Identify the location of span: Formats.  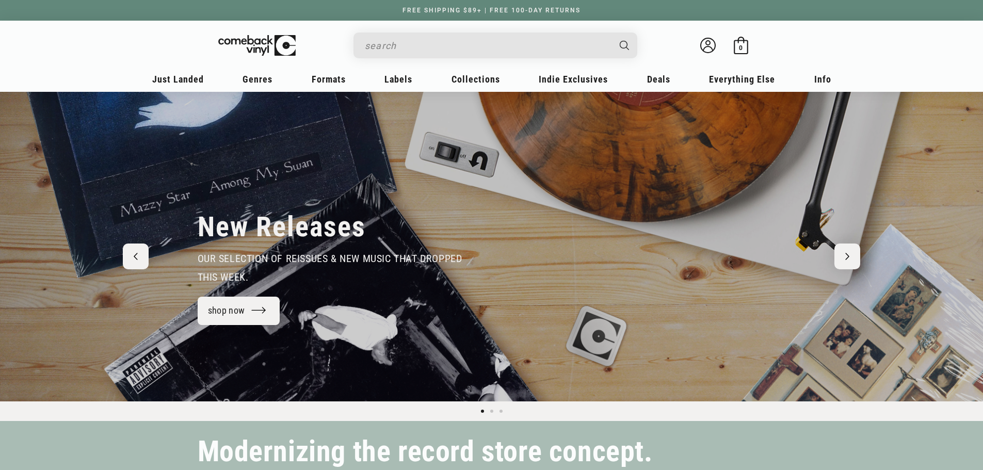
(329, 79).